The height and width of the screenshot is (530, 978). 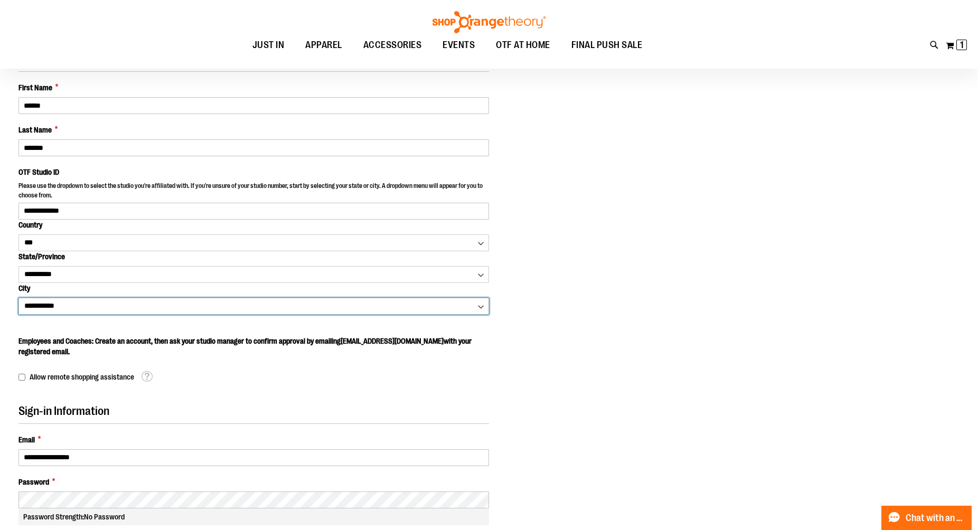 I want to click on span: OTF AT HOME, so click(x=523, y=45).